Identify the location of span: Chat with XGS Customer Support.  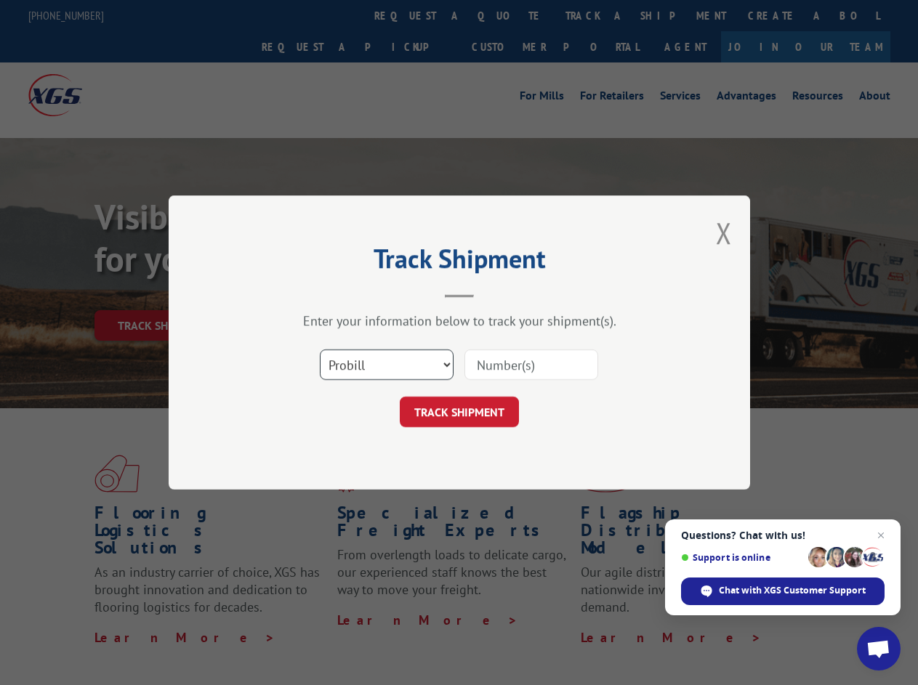
(792, 591).